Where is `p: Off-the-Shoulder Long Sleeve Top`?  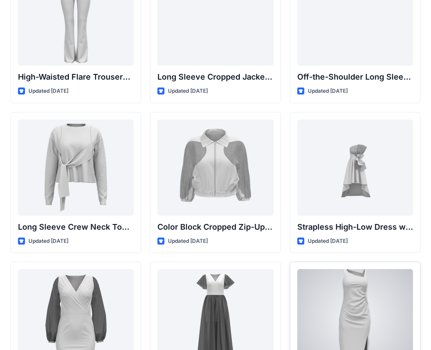 p: Off-the-Shoulder Long Sleeve Top is located at coordinates (355, 77).